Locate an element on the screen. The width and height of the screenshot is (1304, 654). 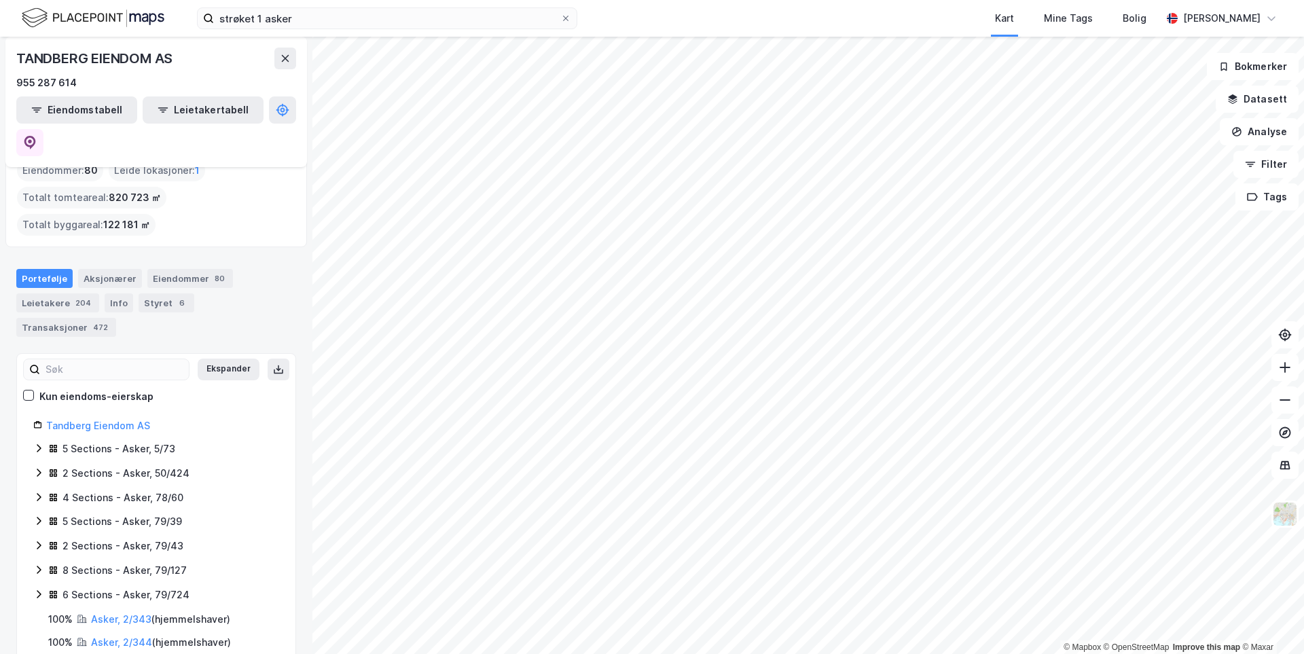
button: Ekspander is located at coordinates (228, 369).